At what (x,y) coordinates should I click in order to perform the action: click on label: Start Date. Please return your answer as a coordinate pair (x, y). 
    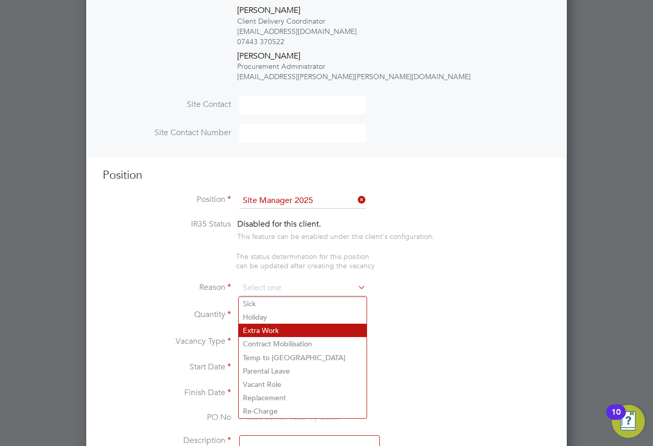
    Looking at the image, I should click on (167, 367).